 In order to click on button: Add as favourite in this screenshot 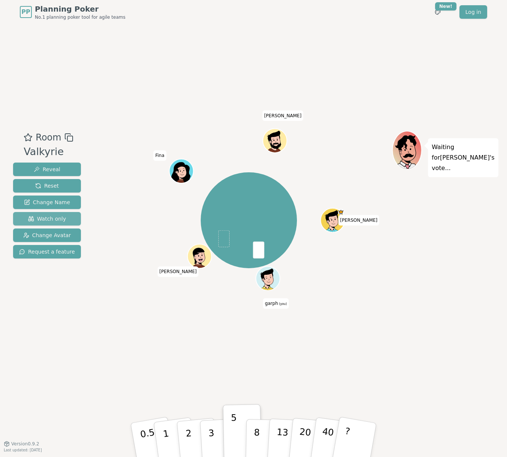, I will do `click(28, 137)`.